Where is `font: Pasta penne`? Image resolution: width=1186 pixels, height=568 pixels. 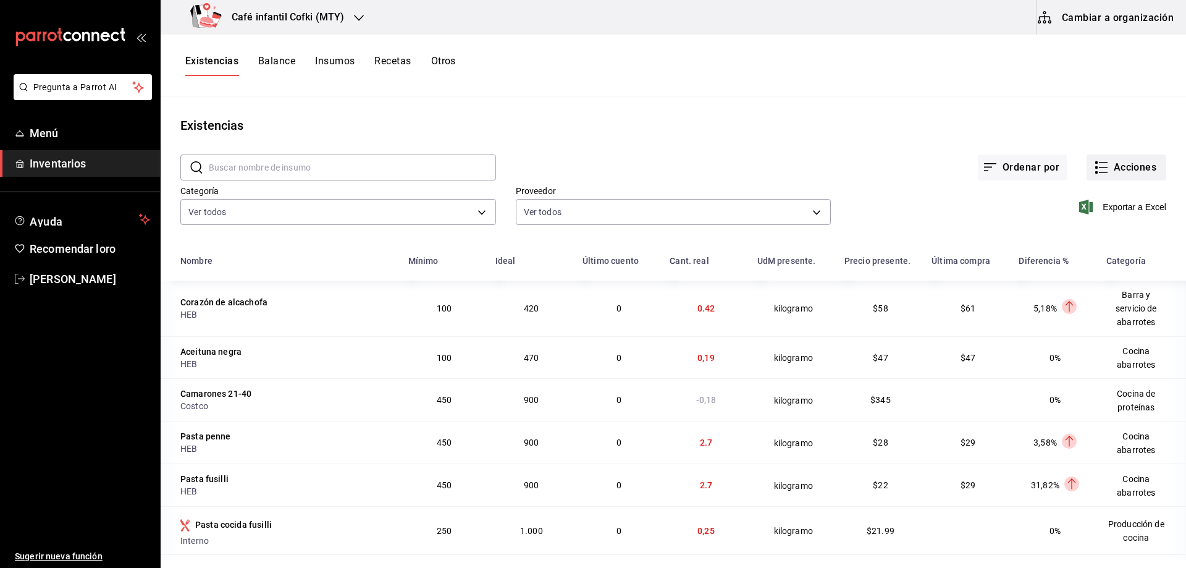
font: Pasta penne is located at coordinates (206, 436).